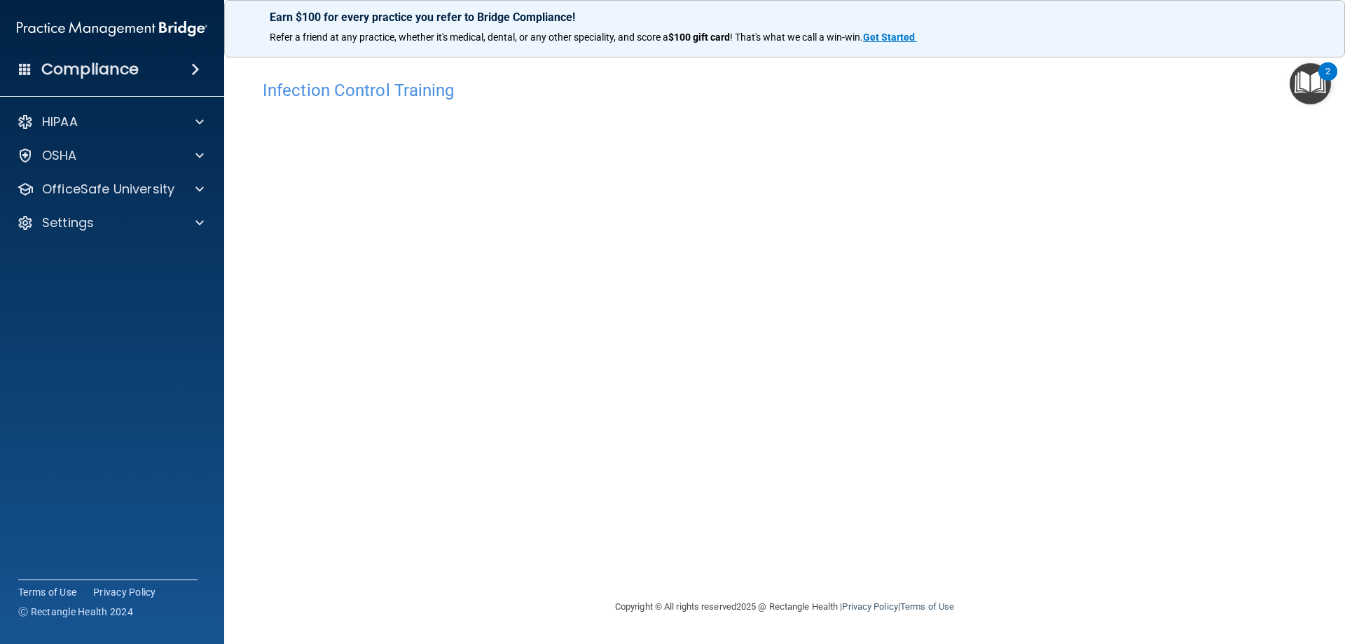 The height and width of the screenshot is (644, 1345). I want to click on div: 2, so click(1328, 81).